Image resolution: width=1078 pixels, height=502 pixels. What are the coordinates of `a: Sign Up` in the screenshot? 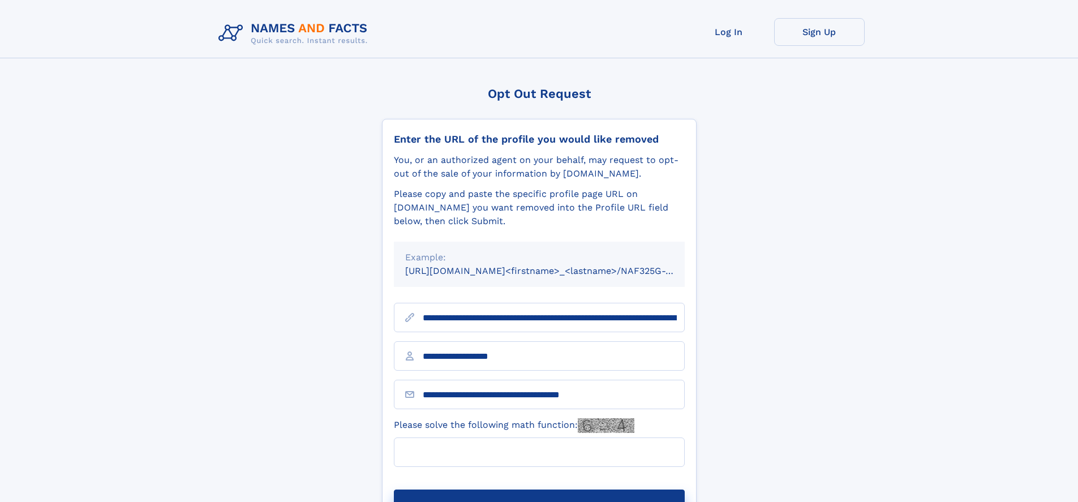 It's located at (820, 32).